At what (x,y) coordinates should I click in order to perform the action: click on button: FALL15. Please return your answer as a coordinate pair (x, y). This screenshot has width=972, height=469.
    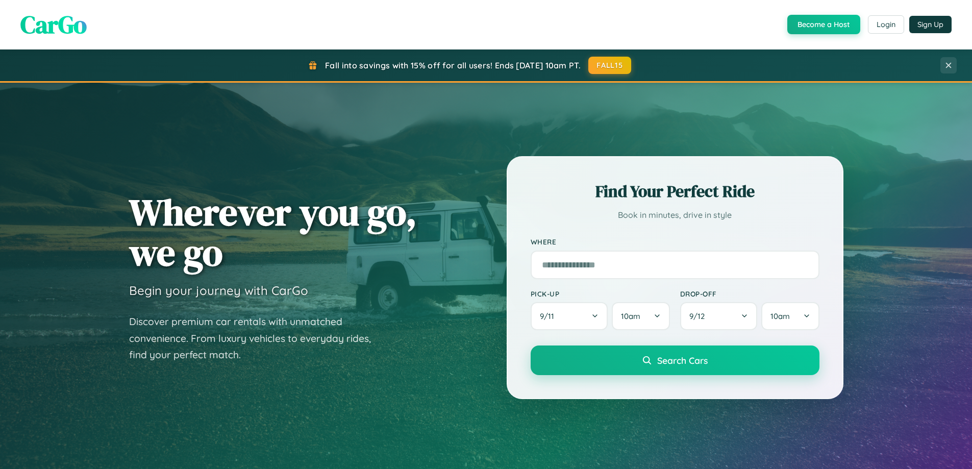
    Looking at the image, I should click on (610, 65).